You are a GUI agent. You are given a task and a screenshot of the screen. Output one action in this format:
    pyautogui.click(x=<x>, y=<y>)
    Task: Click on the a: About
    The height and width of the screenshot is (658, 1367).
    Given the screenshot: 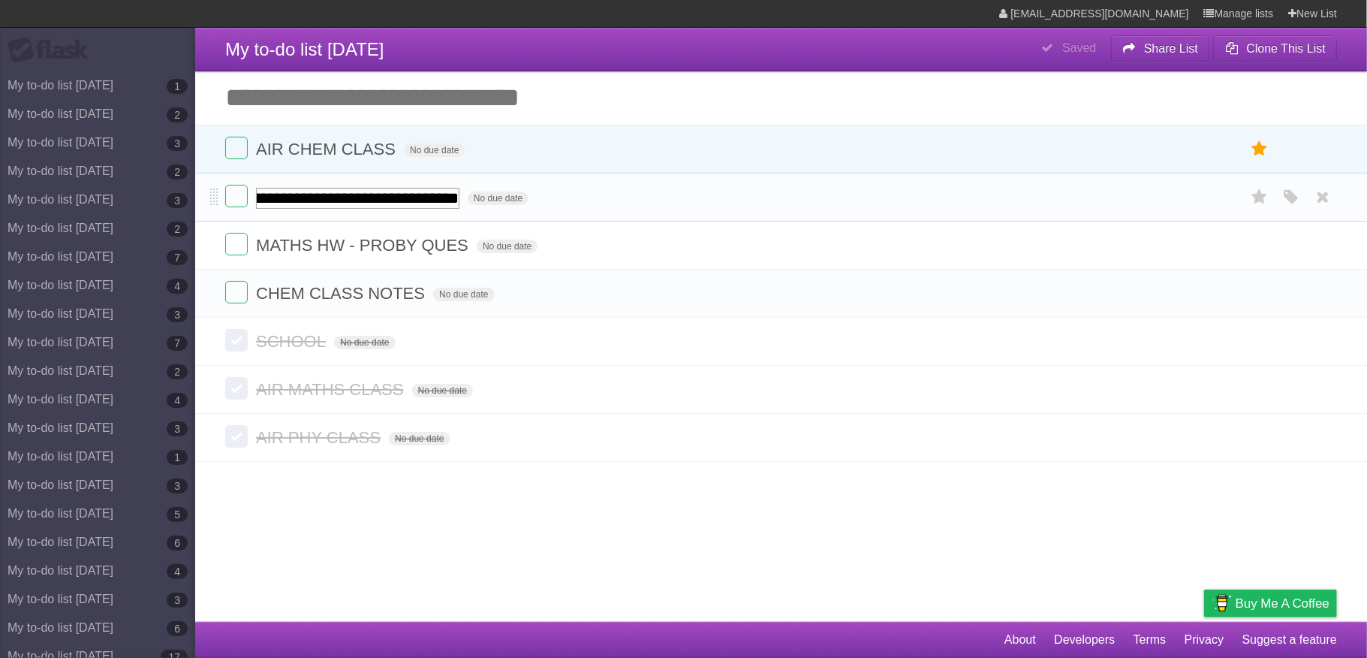 What is the action you would take?
    pyautogui.click(x=1021, y=640)
    